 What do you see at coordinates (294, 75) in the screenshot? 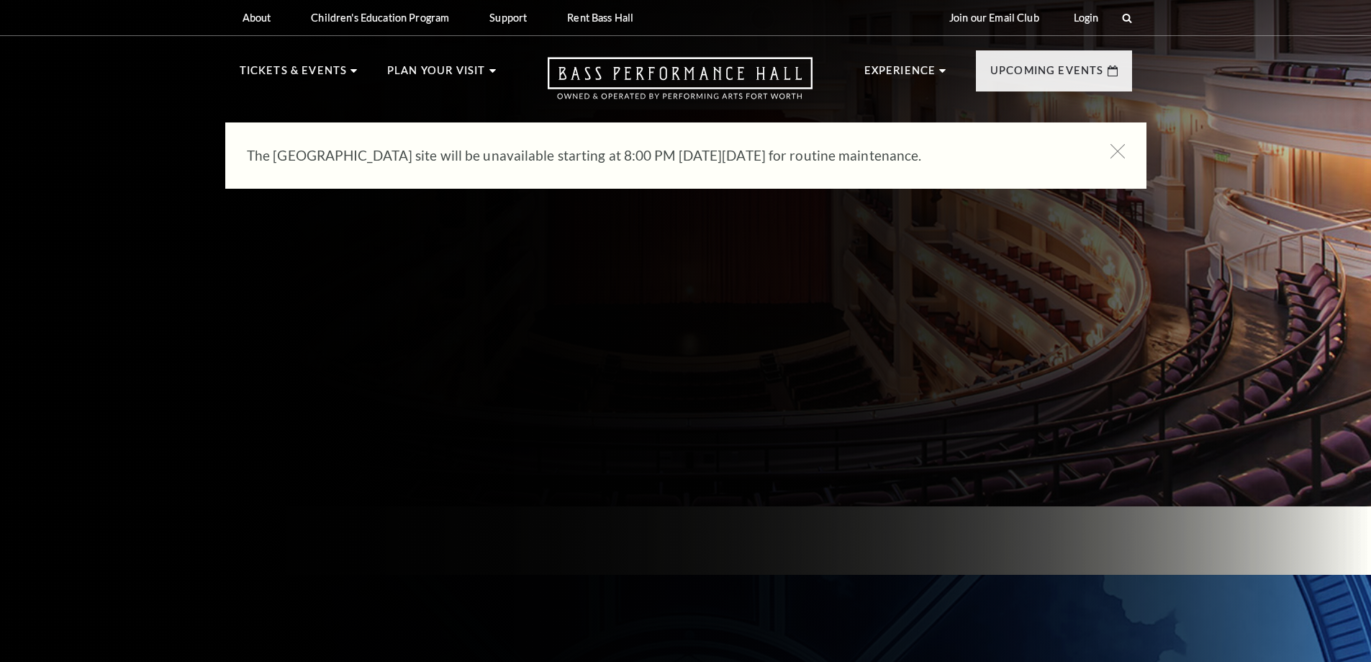
I see `p: Tickets & Events` at bounding box center [294, 75].